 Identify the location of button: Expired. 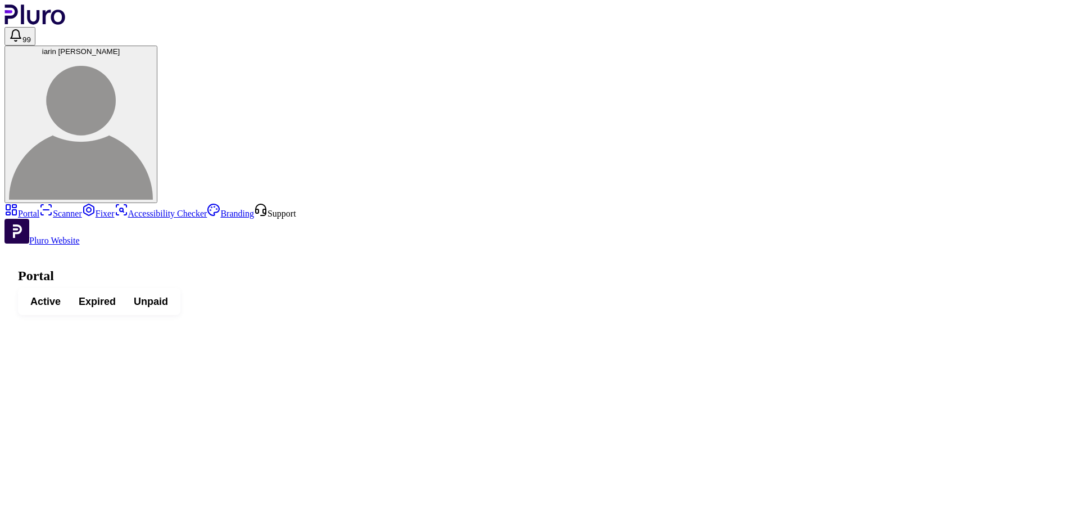
(97, 301).